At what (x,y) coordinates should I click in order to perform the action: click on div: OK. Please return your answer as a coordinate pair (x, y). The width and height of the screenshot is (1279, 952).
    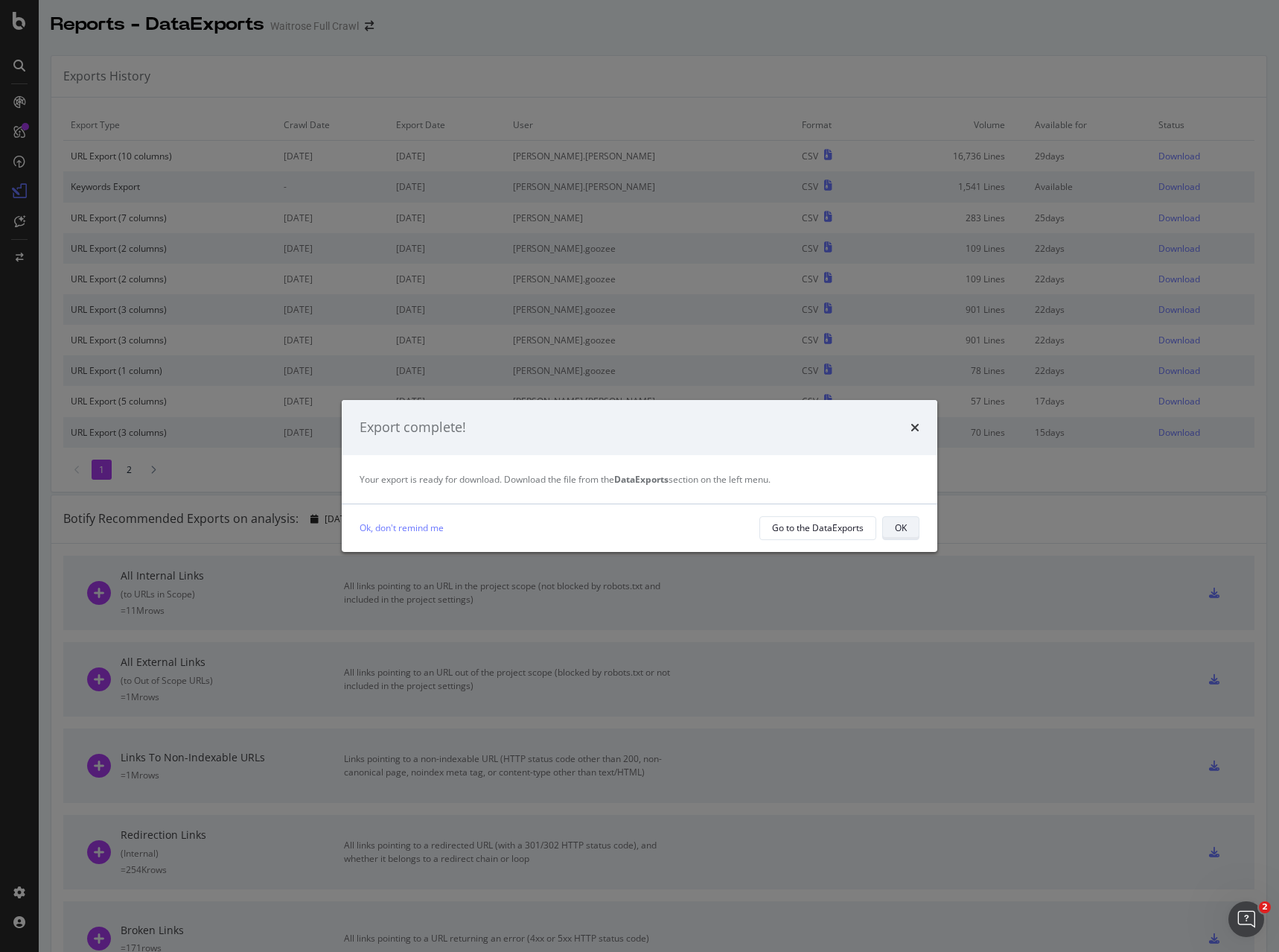
    Looking at the image, I should click on (901, 528).